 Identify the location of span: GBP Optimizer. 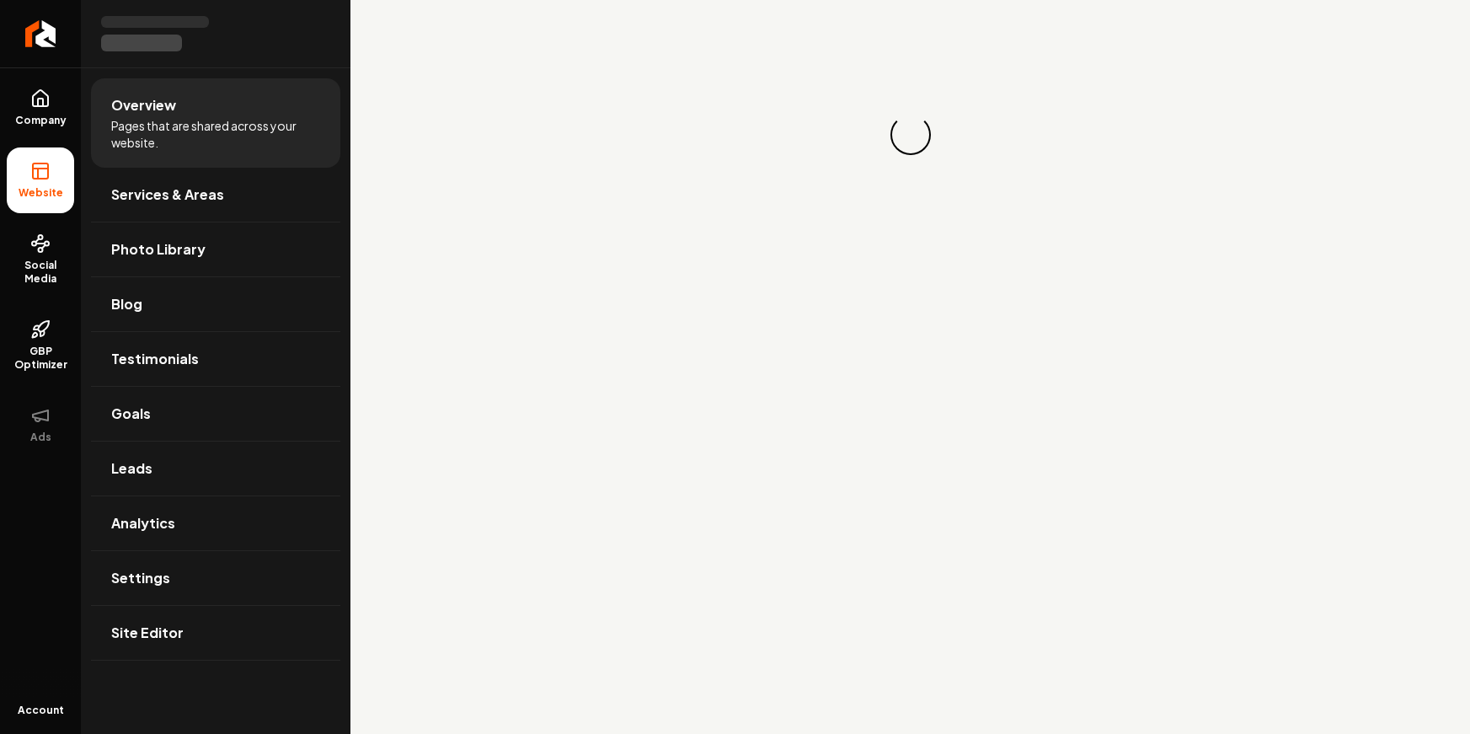
(40, 358).